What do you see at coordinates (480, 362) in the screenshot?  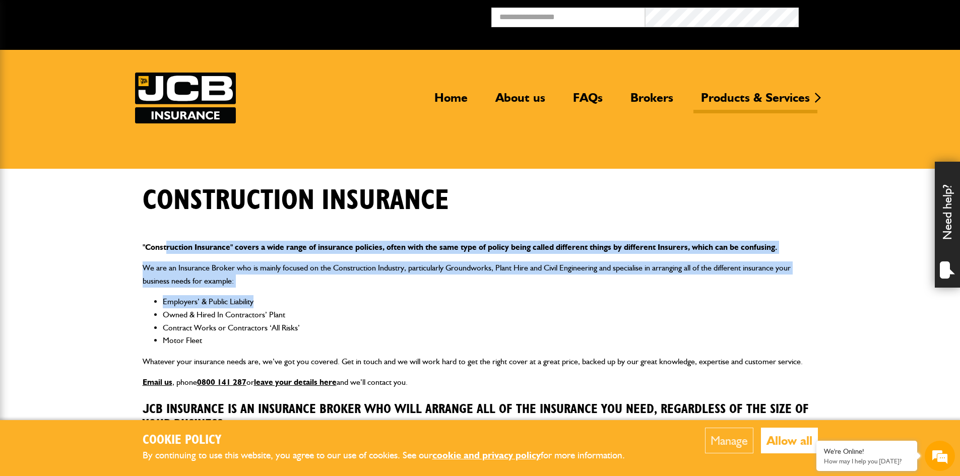 I see `p: Whatever your insurance needs are, we’ve got you covered. Get in touch and we will work hard to g...` at bounding box center [480, 362].